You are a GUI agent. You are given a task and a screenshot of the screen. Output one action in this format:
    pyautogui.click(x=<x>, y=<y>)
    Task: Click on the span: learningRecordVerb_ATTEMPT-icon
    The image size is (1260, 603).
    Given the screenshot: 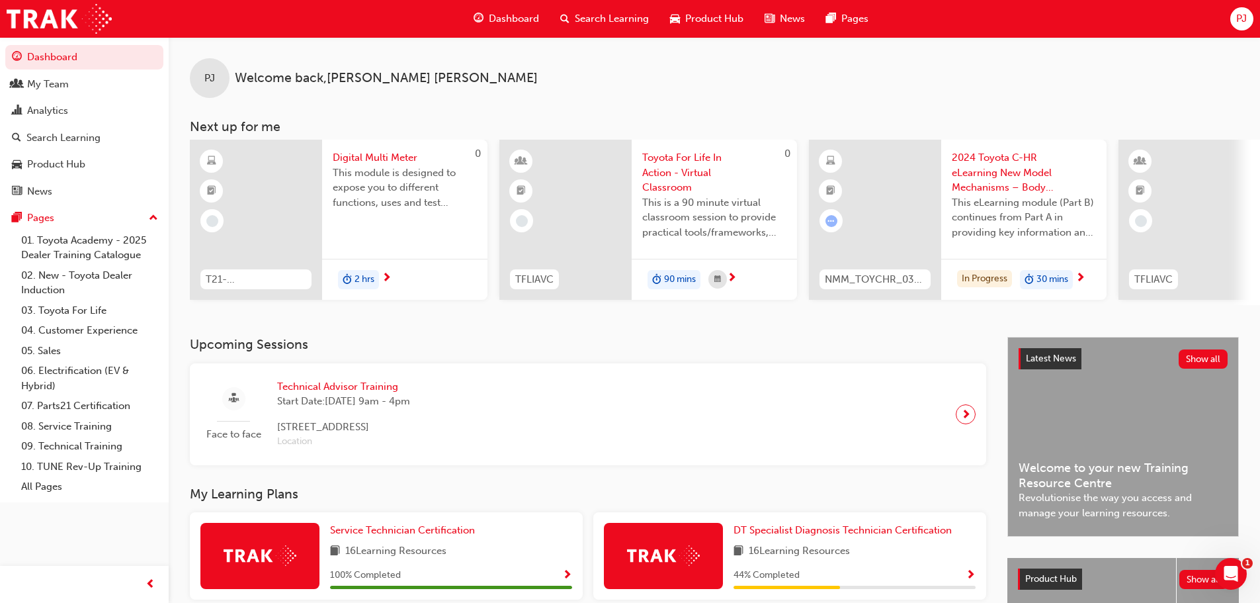 What is the action you would take?
    pyautogui.click(x=832, y=221)
    